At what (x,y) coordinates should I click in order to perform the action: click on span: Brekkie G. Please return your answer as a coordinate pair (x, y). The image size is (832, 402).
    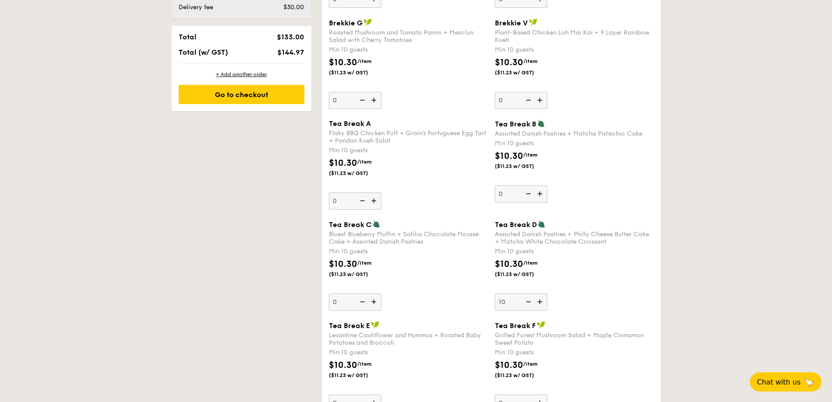
    Looking at the image, I should click on (346, 23).